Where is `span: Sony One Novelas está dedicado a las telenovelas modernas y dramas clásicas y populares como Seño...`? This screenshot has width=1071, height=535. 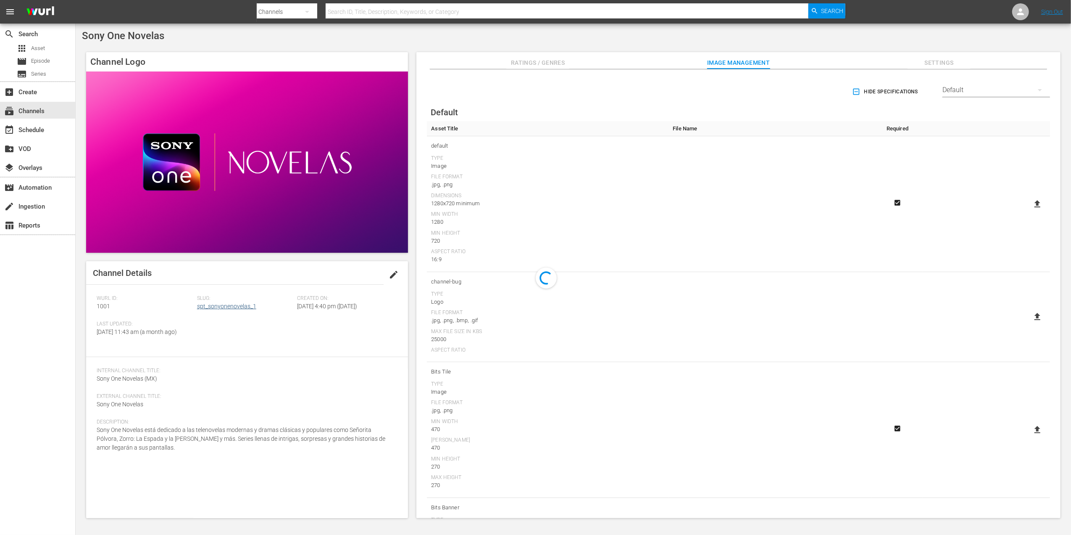
span: Sony One Novelas está dedicado a las telenovelas modernas y dramas clásicas y populares como Seño... is located at coordinates (241, 438).